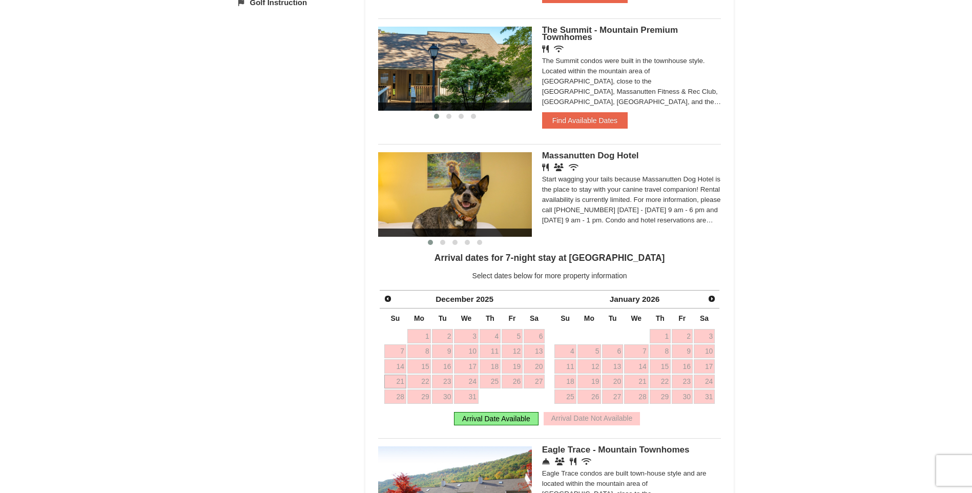  Describe the element at coordinates (610, 33) in the screenshot. I see `span: The Summit - Mountain Premium Townhomes` at that location.